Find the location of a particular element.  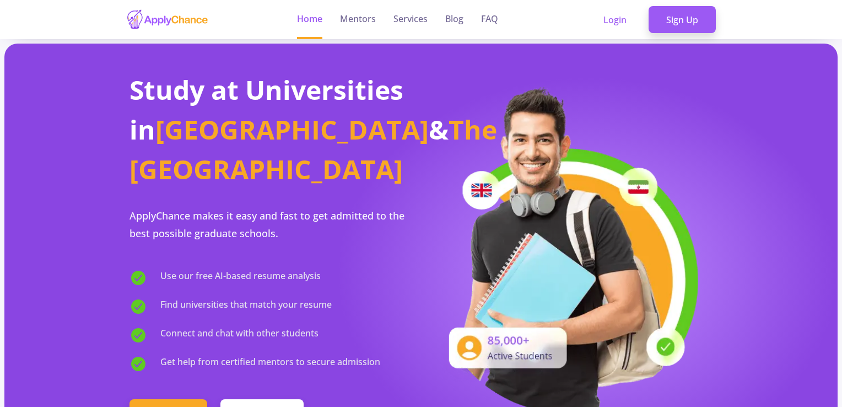

a: Login is located at coordinates (615, 20).